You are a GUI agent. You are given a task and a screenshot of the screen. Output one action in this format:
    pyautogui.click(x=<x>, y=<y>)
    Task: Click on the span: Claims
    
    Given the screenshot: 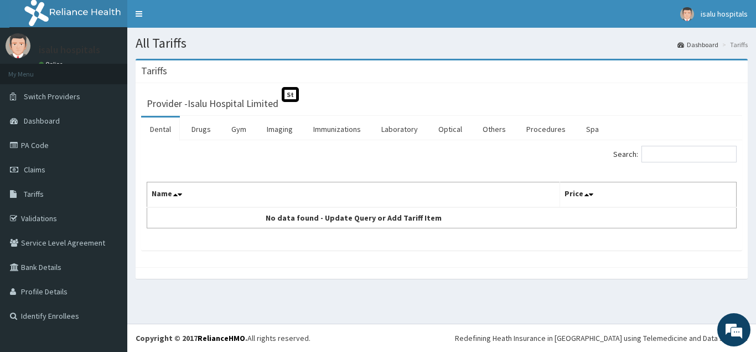 What is the action you would take?
    pyautogui.click(x=34, y=169)
    